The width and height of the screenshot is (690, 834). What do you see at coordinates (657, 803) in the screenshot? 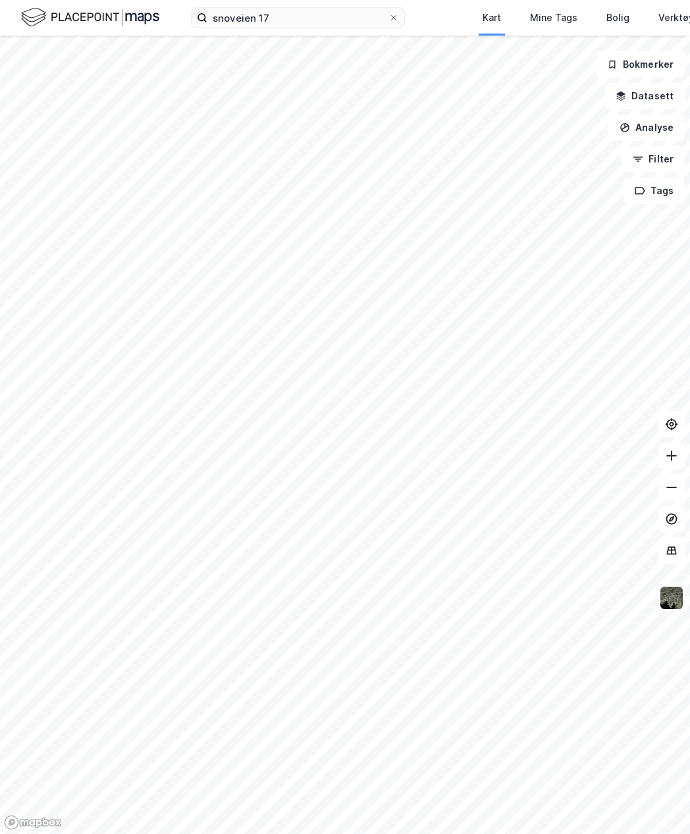
I see `div: Kontrollprogram for chat` at bounding box center [657, 803].